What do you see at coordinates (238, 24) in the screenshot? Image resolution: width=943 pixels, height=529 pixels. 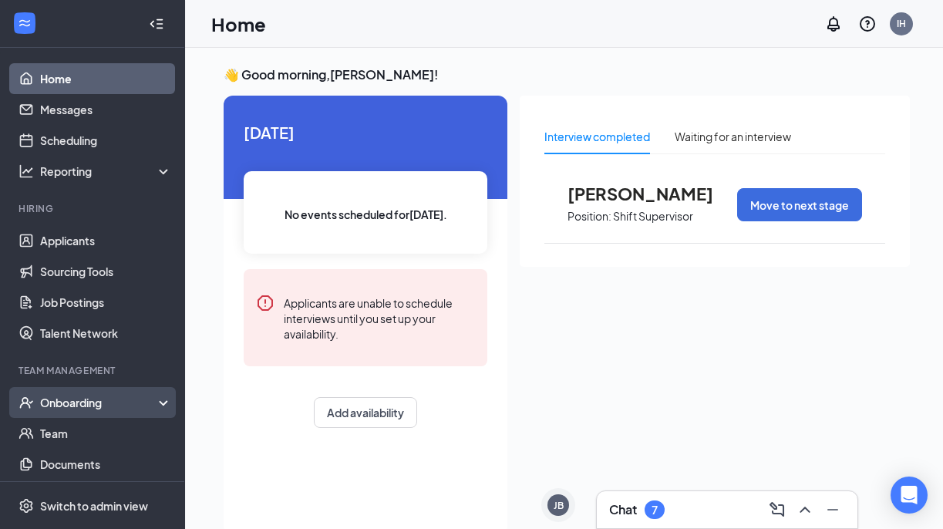 I see `h1: Home` at bounding box center [238, 24].